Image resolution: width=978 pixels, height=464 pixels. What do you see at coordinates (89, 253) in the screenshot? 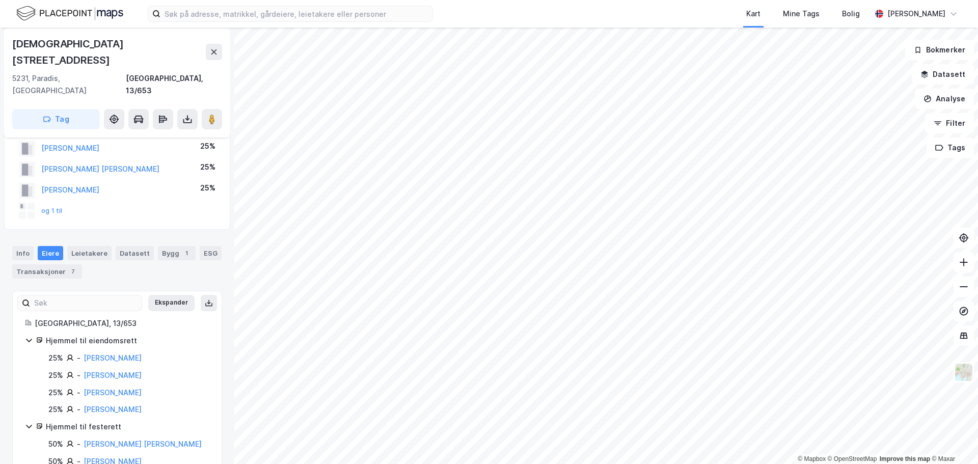
I see `div: Leietakere` at bounding box center [89, 253].